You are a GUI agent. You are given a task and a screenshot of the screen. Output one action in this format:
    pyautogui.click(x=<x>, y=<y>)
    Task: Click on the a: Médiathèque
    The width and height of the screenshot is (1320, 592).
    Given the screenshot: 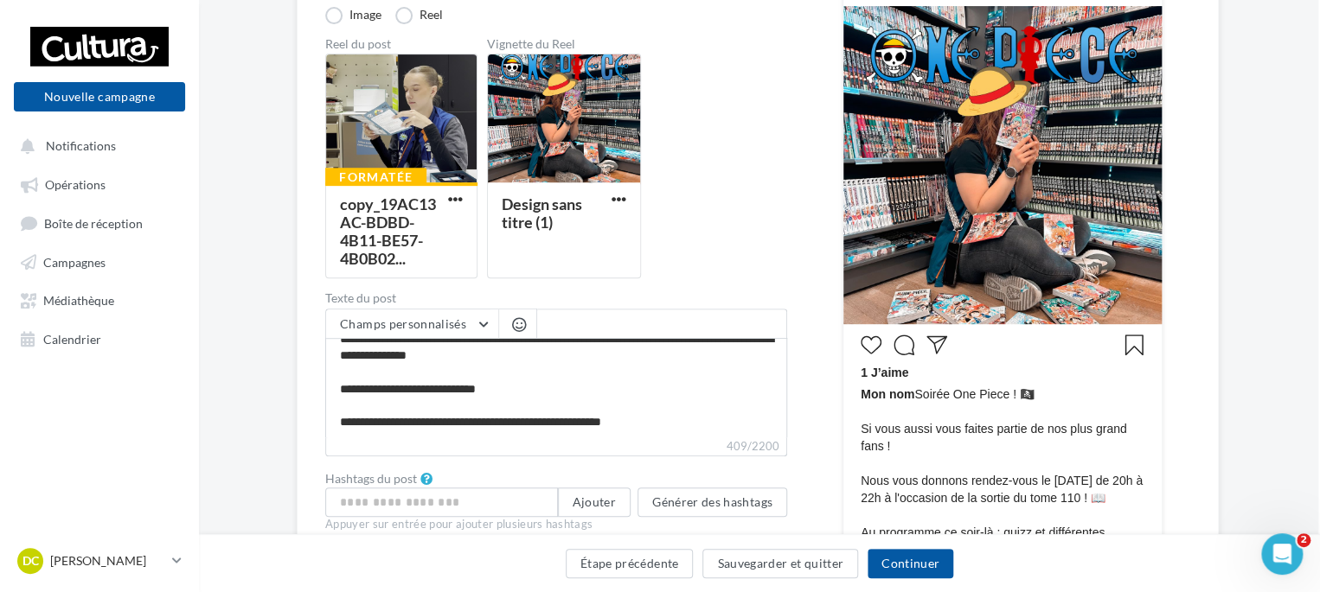 What is the action you would take?
    pyautogui.click(x=99, y=299)
    